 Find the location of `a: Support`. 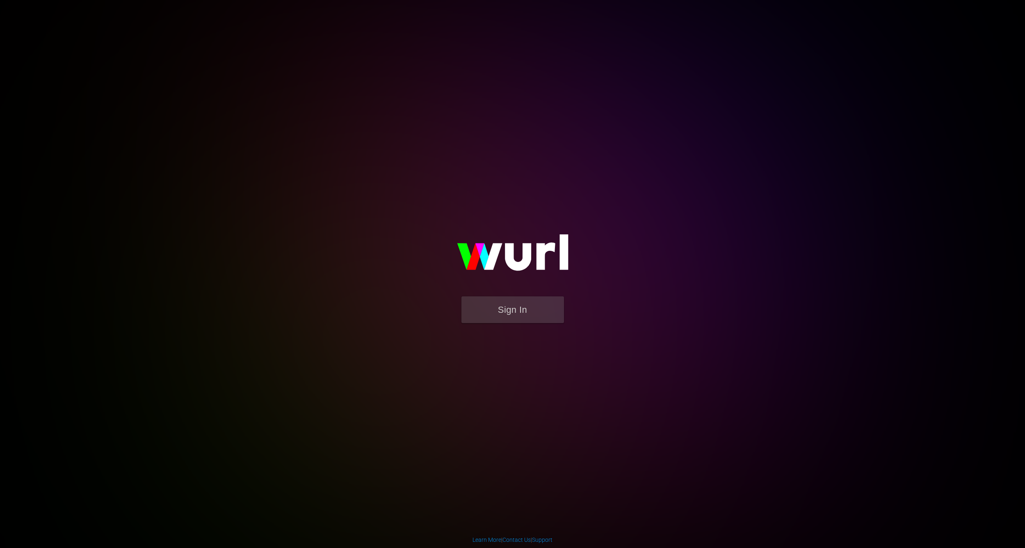

a: Support is located at coordinates (542, 540).